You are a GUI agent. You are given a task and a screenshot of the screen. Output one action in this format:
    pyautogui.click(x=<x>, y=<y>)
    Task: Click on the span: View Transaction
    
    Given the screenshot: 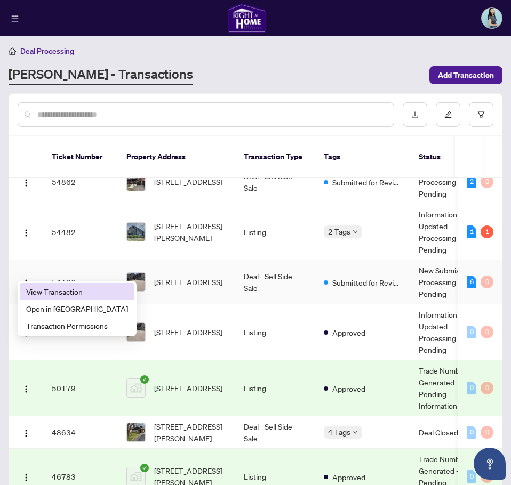 What is the action you would take?
    pyautogui.click(x=77, y=292)
    